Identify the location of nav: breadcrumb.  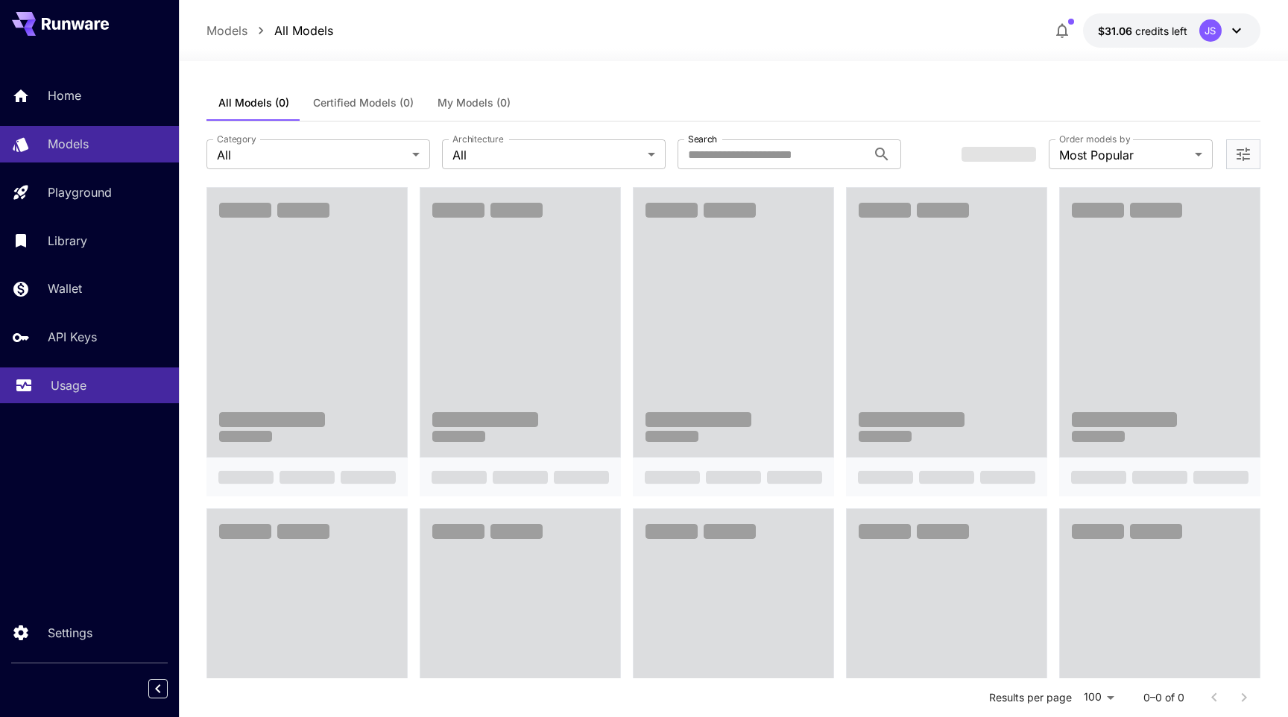
(270, 31).